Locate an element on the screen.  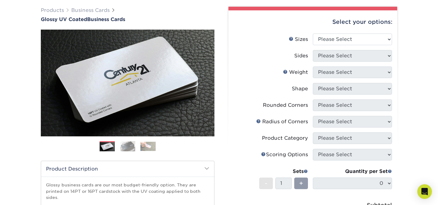
div: Sets is located at coordinates (284, 171).